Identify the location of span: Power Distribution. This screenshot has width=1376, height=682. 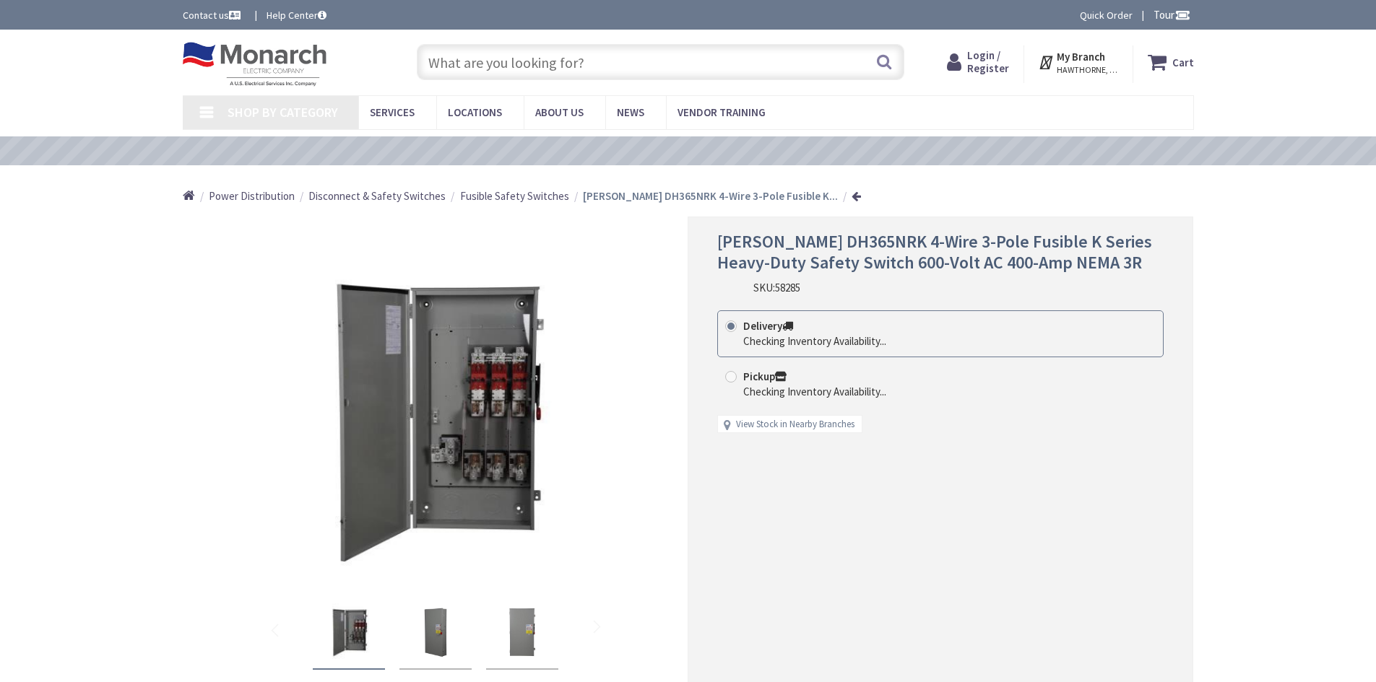
(251, 196).